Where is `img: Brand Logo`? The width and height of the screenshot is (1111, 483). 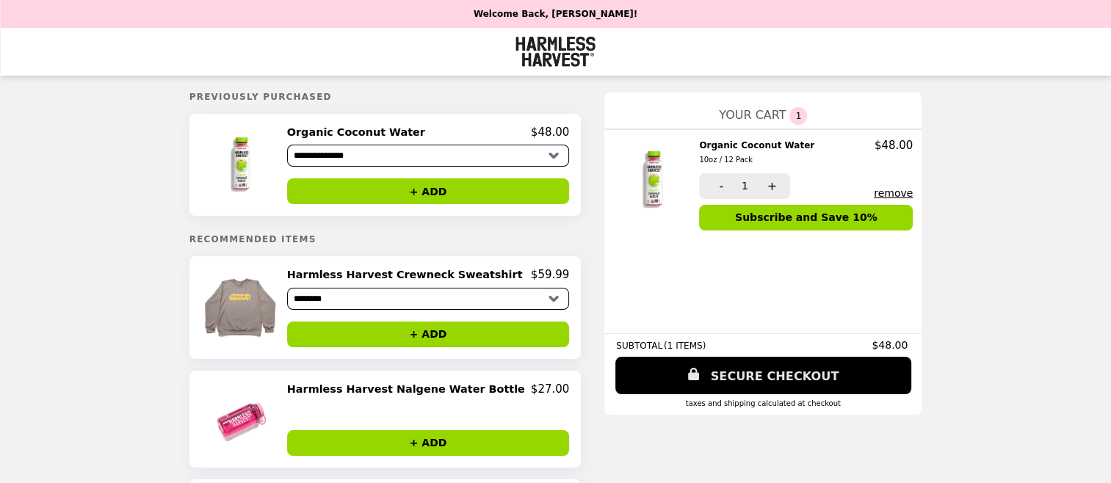
img: Brand Logo is located at coordinates (556, 51).